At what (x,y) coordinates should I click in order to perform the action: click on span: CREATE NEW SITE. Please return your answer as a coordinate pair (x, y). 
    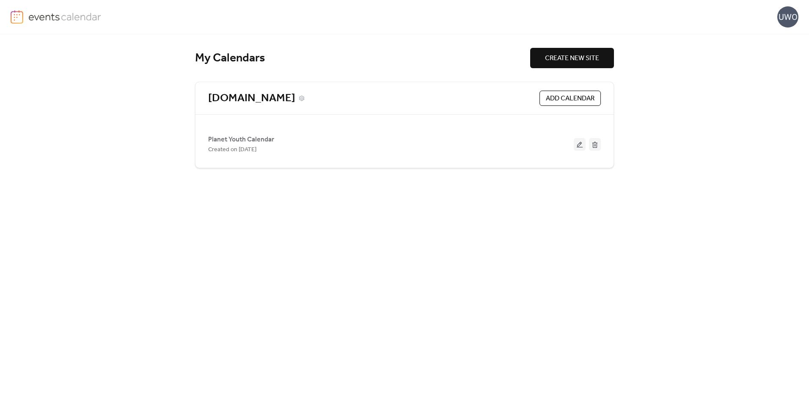
    Looking at the image, I should click on (572, 58).